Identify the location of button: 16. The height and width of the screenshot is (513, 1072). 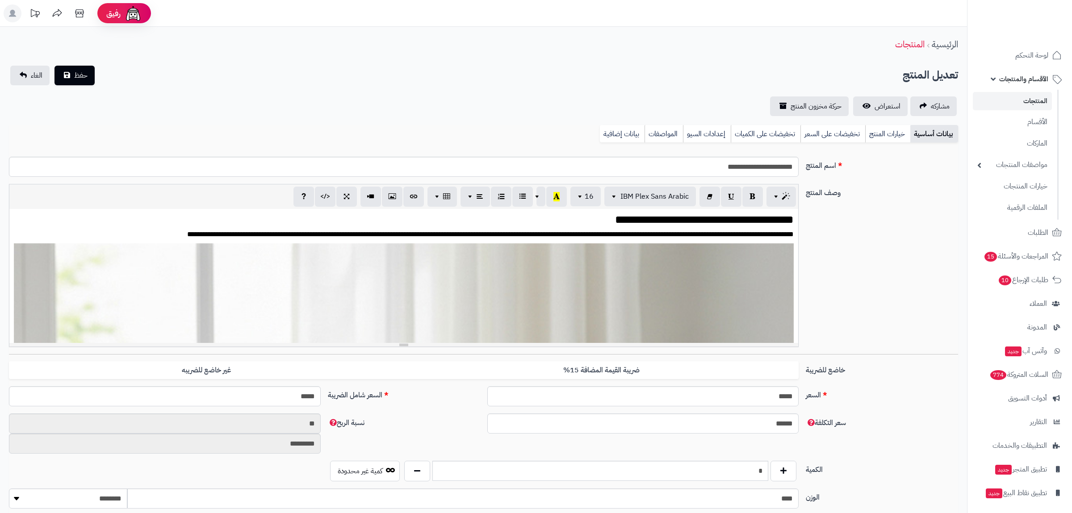
(586, 197).